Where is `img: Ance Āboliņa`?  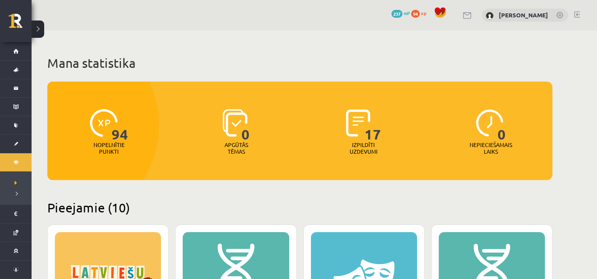 img: Ance Āboliņa is located at coordinates (490, 16).